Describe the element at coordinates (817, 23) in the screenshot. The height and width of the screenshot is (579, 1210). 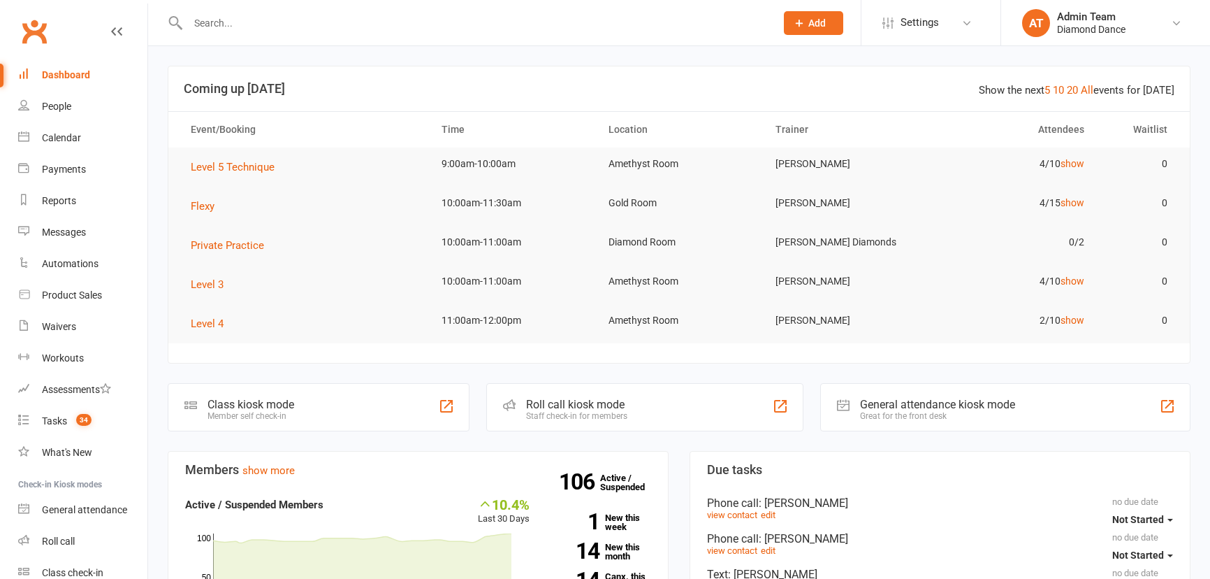
I see `span: Add` at that location.